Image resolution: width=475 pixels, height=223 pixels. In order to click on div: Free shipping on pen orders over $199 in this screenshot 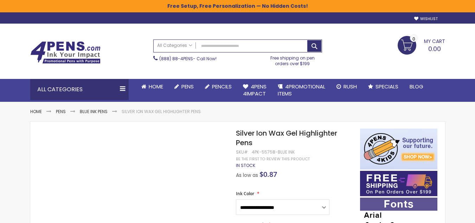, I will do `click(293, 59)`.